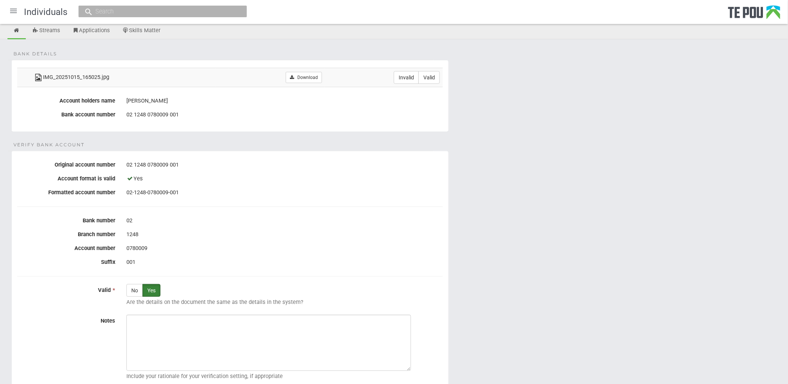  What do you see at coordinates (406, 77) in the screenshot?
I see `label: Invalid` at bounding box center [406, 77].